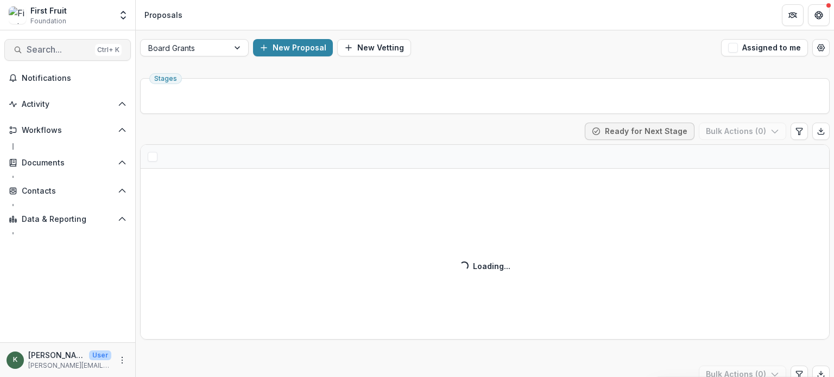 Image resolution: width=834 pixels, height=377 pixels. Describe the element at coordinates (122, 361) in the screenshot. I see `button: More` at that location.